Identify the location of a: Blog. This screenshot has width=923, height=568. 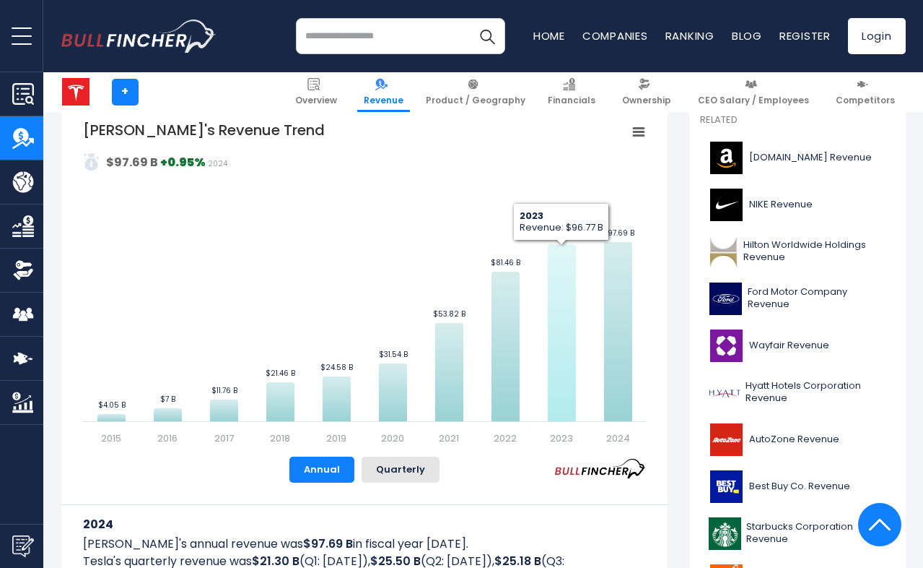
(747, 35).